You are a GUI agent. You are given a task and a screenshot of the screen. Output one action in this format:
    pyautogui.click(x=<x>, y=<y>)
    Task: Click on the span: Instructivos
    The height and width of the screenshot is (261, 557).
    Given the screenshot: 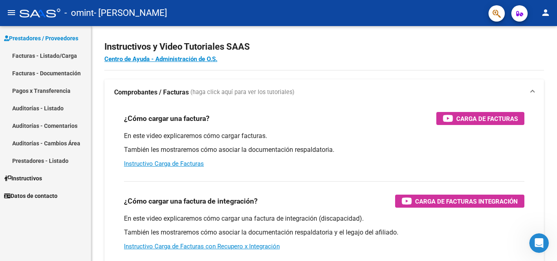 What is the action you would take?
    pyautogui.click(x=23, y=179)
    